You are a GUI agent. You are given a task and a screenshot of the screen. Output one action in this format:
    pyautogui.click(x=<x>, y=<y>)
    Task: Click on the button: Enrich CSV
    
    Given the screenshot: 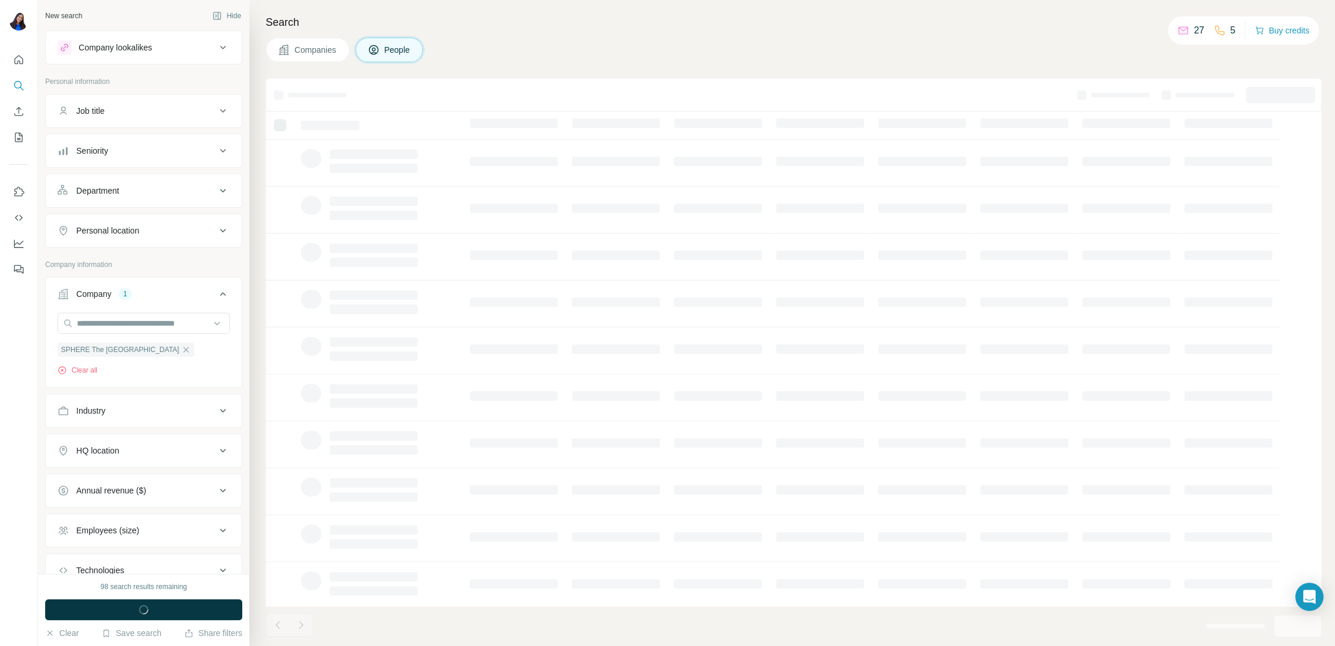 What is the action you would take?
    pyautogui.click(x=19, y=111)
    